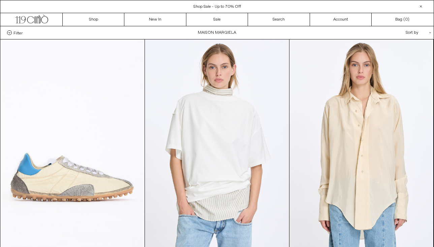  I want to click on a: Shop Sale - Up to 70% Off, so click(217, 7).